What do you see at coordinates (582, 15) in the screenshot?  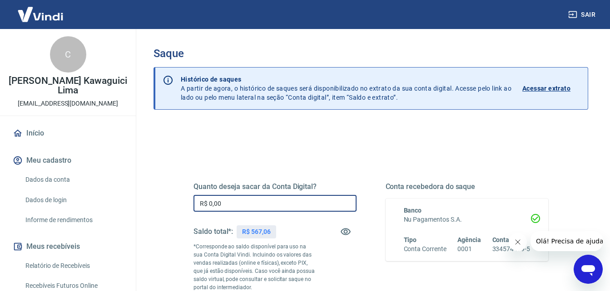 I see `button: Sair` at bounding box center [582, 15].